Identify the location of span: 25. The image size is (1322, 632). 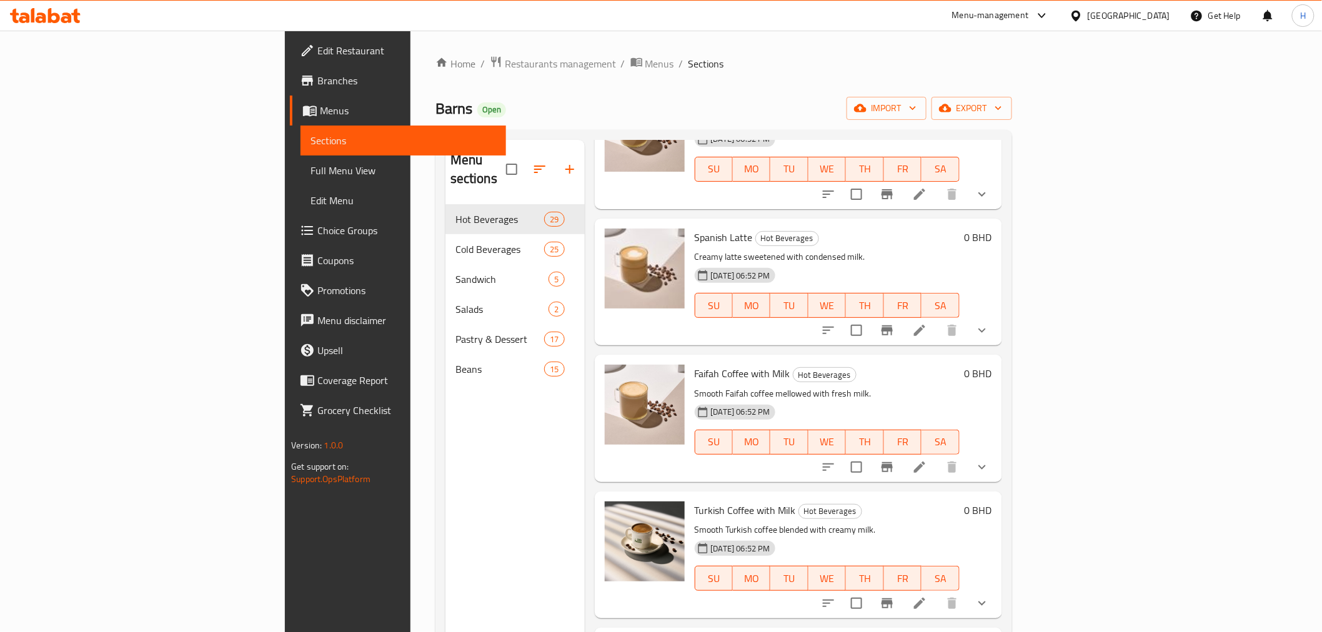
(554, 249).